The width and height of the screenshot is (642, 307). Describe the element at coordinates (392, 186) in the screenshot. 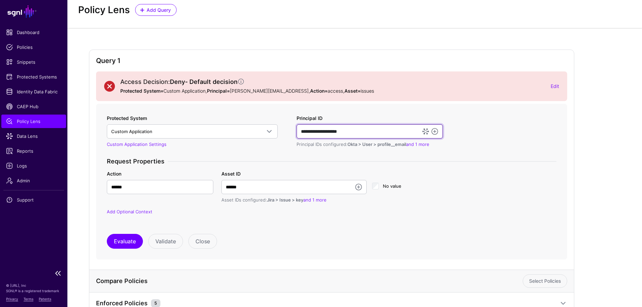

I see `span: No value` at that location.